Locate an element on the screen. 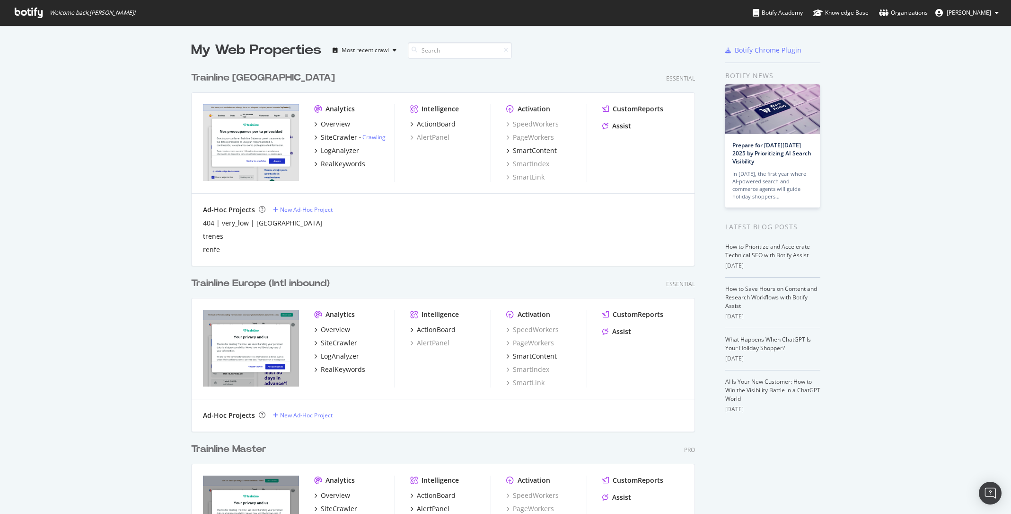 This screenshot has width=1011, height=514. div: Pro is located at coordinates (690, 449).